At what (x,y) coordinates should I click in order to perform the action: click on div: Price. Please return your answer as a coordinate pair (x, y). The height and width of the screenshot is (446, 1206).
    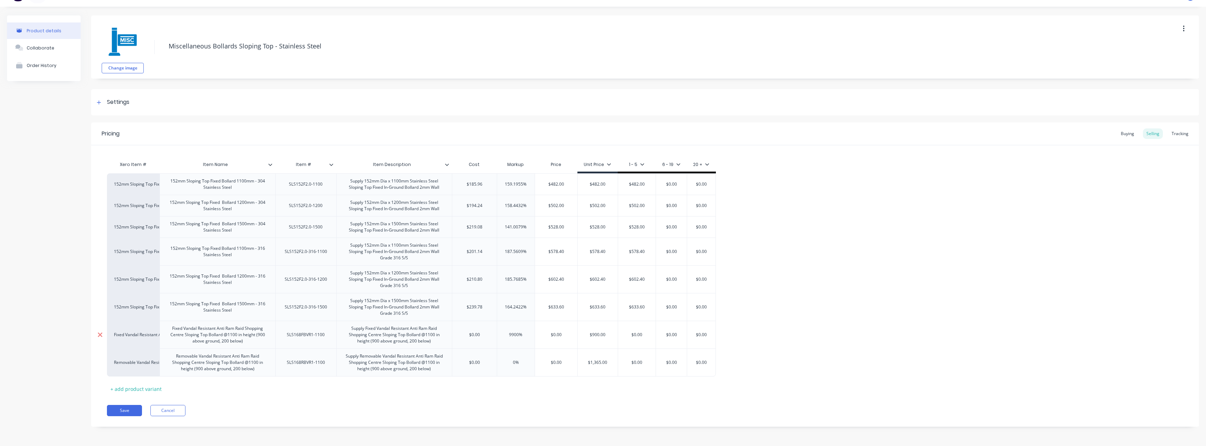
    Looking at the image, I should click on (556, 164).